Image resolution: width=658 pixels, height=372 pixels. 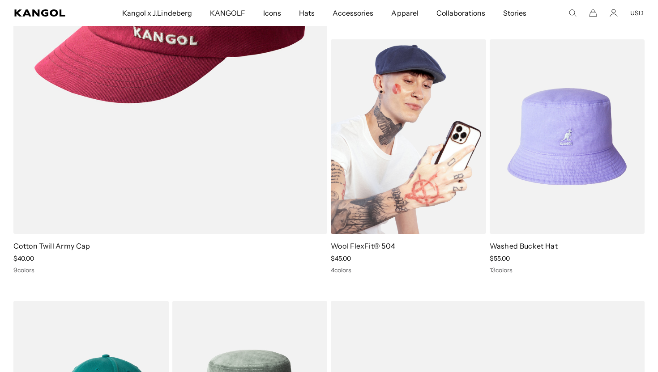 I want to click on img: Washed Bucket Hat, so click(x=567, y=136).